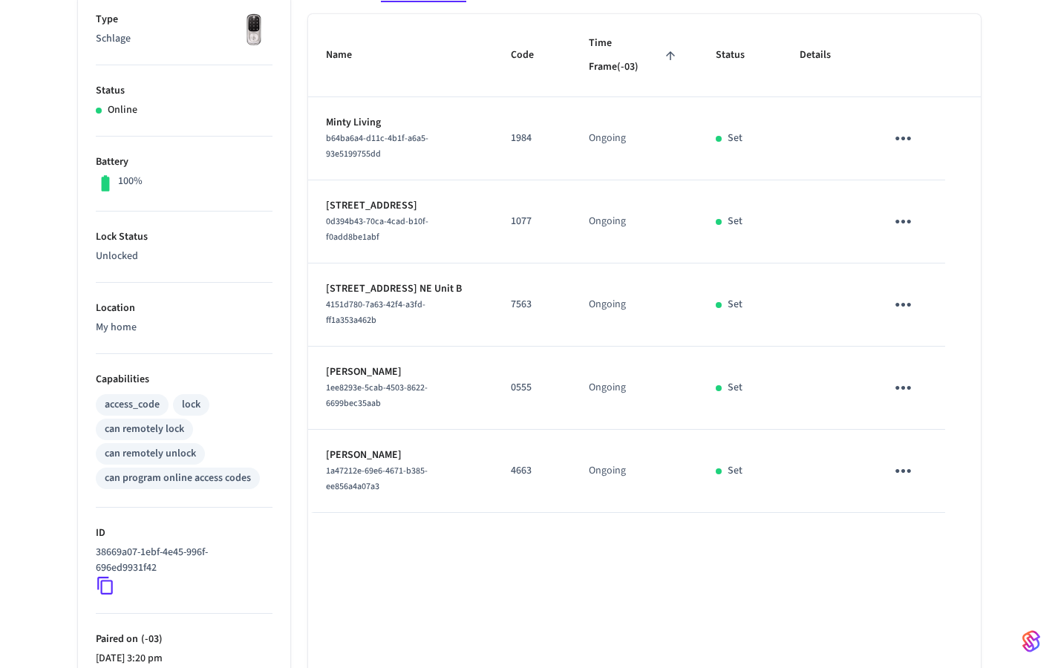  What do you see at coordinates (401, 123) in the screenshot?
I see `p: Minty Living` at bounding box center [401, 123].